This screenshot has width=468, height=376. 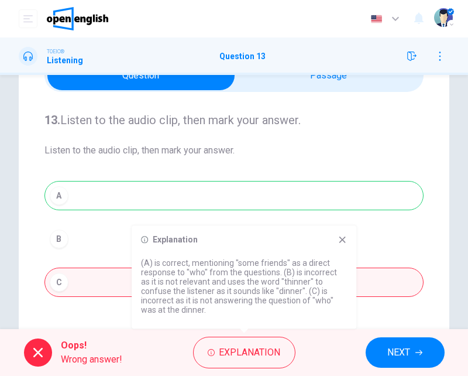 I want to click on strong: 13., so click(x=52, y=120).